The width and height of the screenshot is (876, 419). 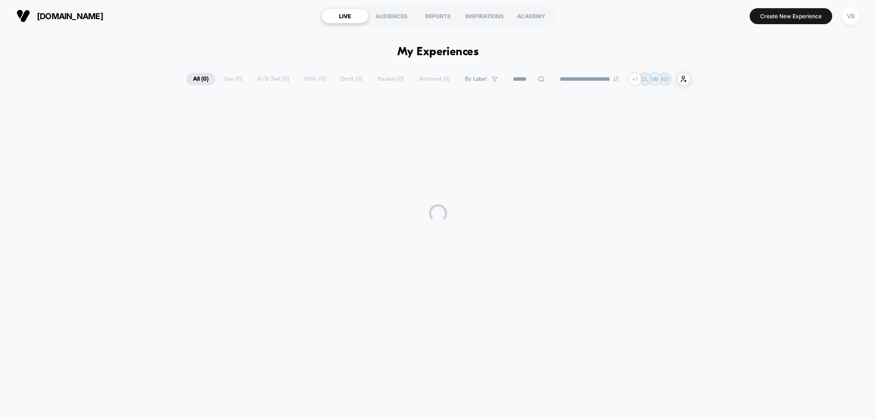 What do you see at coordinates (665, 79) in the screenshot?
I see `p: NS` at bounding box center [665, 79].